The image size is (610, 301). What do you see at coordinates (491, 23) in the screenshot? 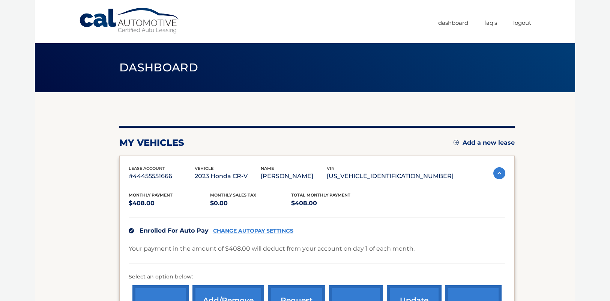
I see `a: FAQ's` at bounding box center [491, 23].